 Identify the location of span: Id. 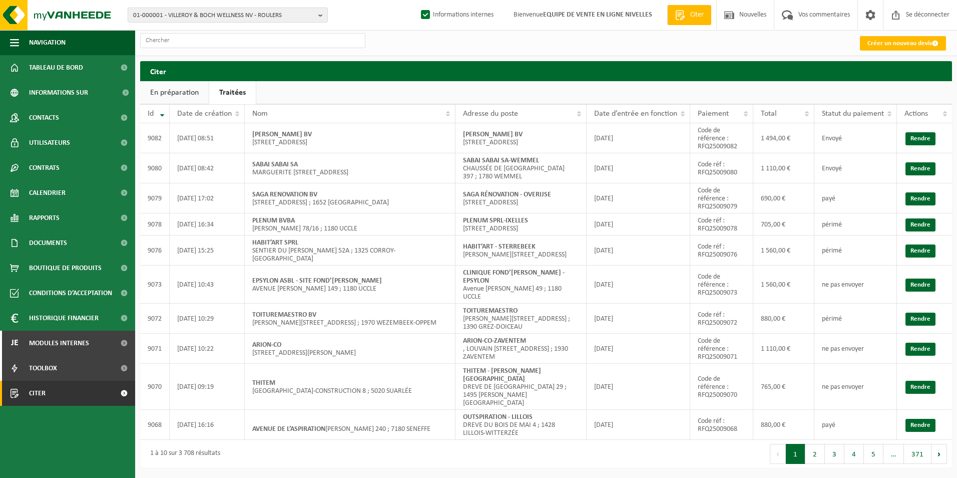
(151, 114).